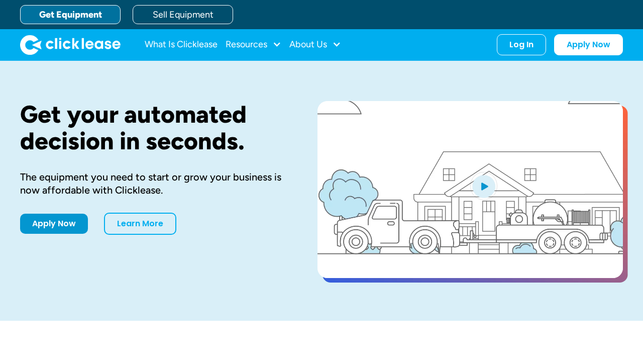 The image size is (643, 362). I want to click on a: Get Equipment, so click(70, 15).